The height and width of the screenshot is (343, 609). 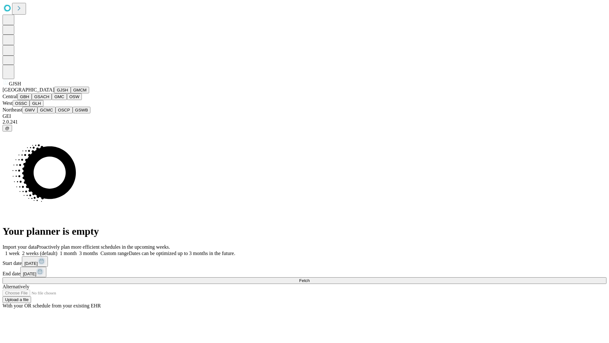 I want to click on span: Alternatively, so click(x=16, y=286).